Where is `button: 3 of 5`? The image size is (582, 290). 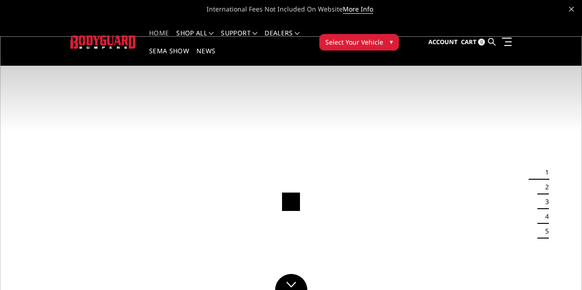 button: 3 of 5 is located at coordinates (544, 202).